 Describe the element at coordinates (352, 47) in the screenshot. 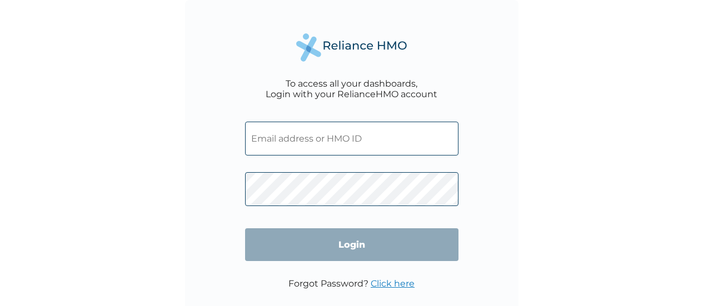

I see `img: Reliance Health's Logo` at that location.